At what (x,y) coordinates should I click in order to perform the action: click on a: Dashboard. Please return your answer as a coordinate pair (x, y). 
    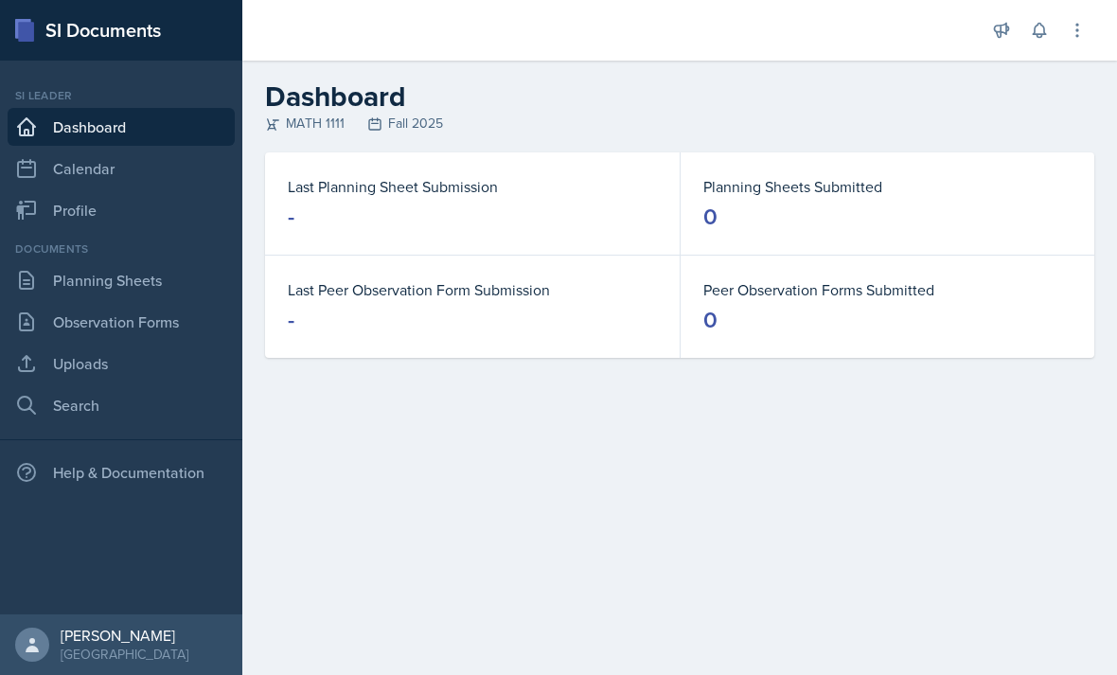
    Looking at the image, I should click on (121, 127).